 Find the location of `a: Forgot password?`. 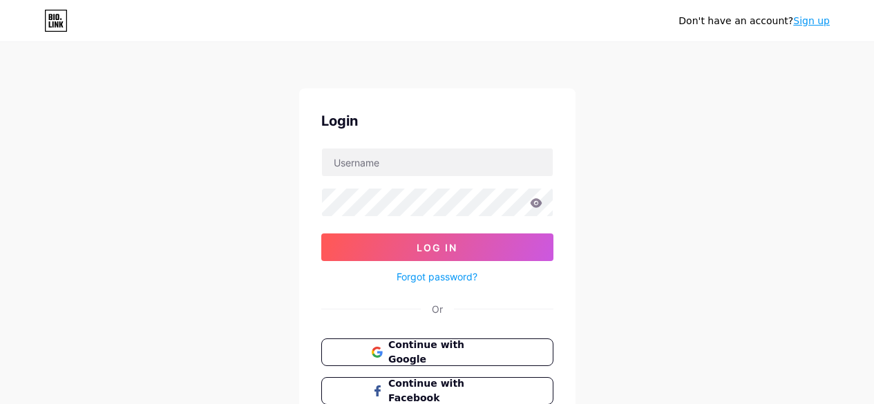

a: Forgot password? is located at coordinates (437, 276).